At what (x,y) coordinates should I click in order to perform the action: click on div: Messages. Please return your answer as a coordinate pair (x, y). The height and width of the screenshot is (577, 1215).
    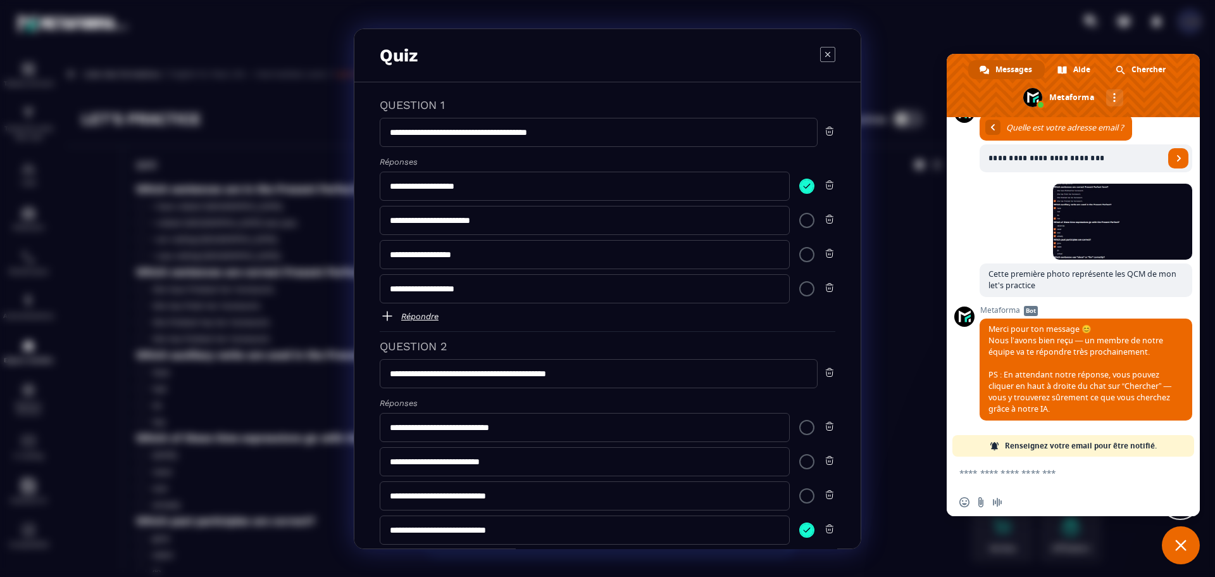
    Looking at the image, I should click on (1006, 70).